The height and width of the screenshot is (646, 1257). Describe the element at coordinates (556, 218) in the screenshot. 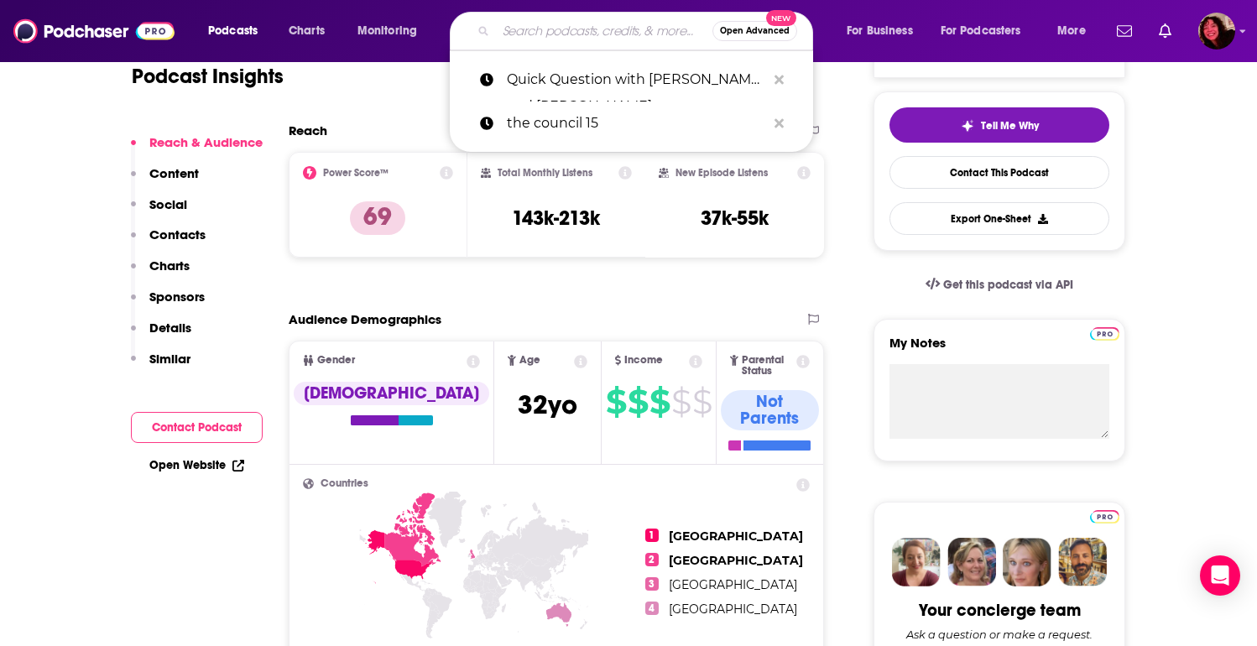

I see `h3: 143k-213k` at that location.